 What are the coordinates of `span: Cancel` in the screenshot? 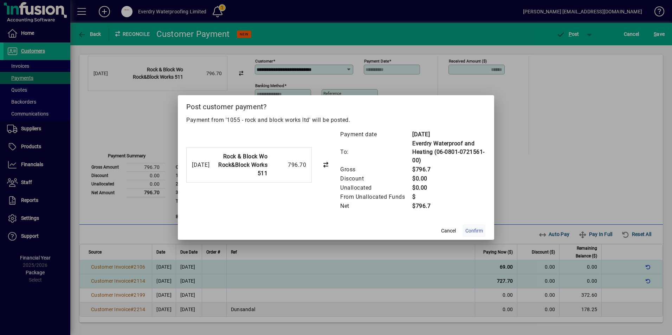 It's located at (448, 231).